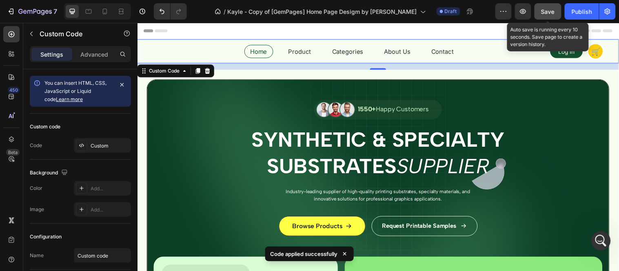 The width and height of the screenshot is (619, 271). What do you see at coordinates (582, 11) in the screenshot?
I see `button: Publish` at bounding box center [582, 11].